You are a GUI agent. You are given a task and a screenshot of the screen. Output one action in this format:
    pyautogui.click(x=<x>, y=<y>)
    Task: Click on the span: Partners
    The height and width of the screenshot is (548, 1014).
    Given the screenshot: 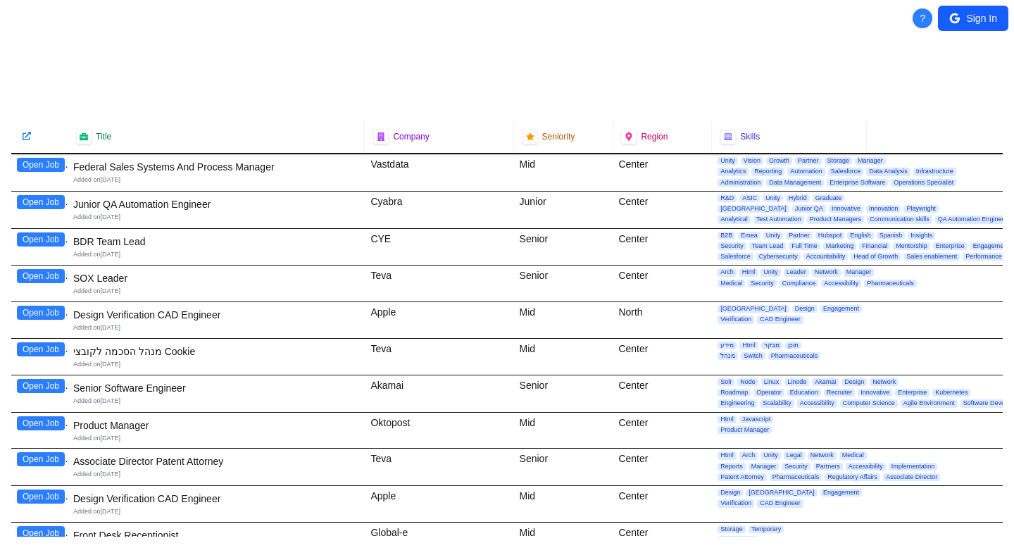 What is the action you would take?
    pyautogui.click(x=828, y=466)
    